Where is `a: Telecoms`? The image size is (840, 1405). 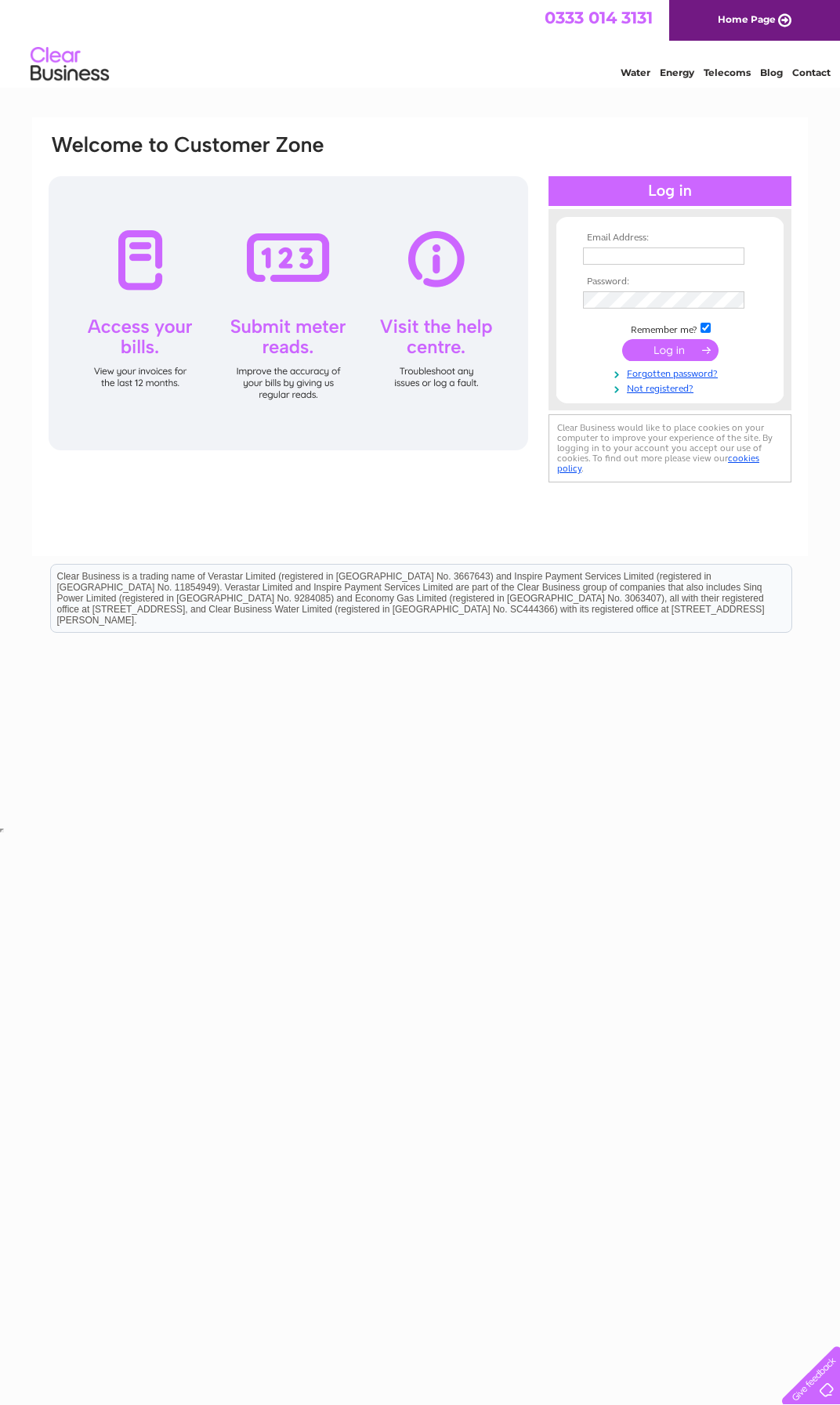 a: Telecoms is located at coordinates (727, 72).